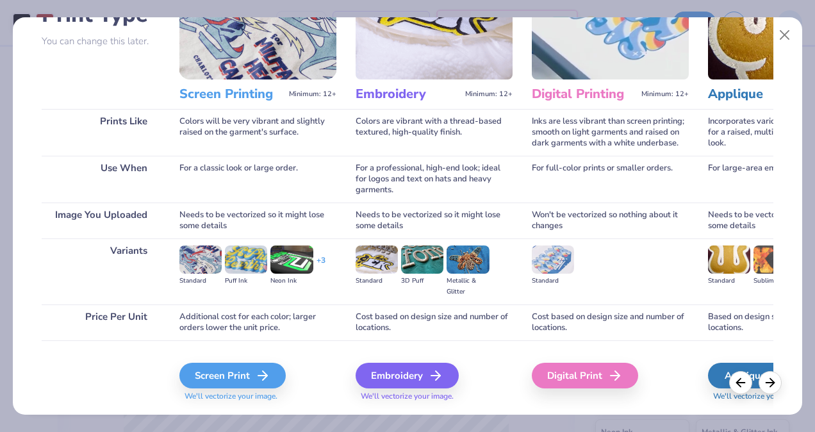 This screenshot has height=432, width=815. What do you see at coordinates (101, 132) in the screenshot?
I see `div: Prints Like` at bounding box center [101, 132].